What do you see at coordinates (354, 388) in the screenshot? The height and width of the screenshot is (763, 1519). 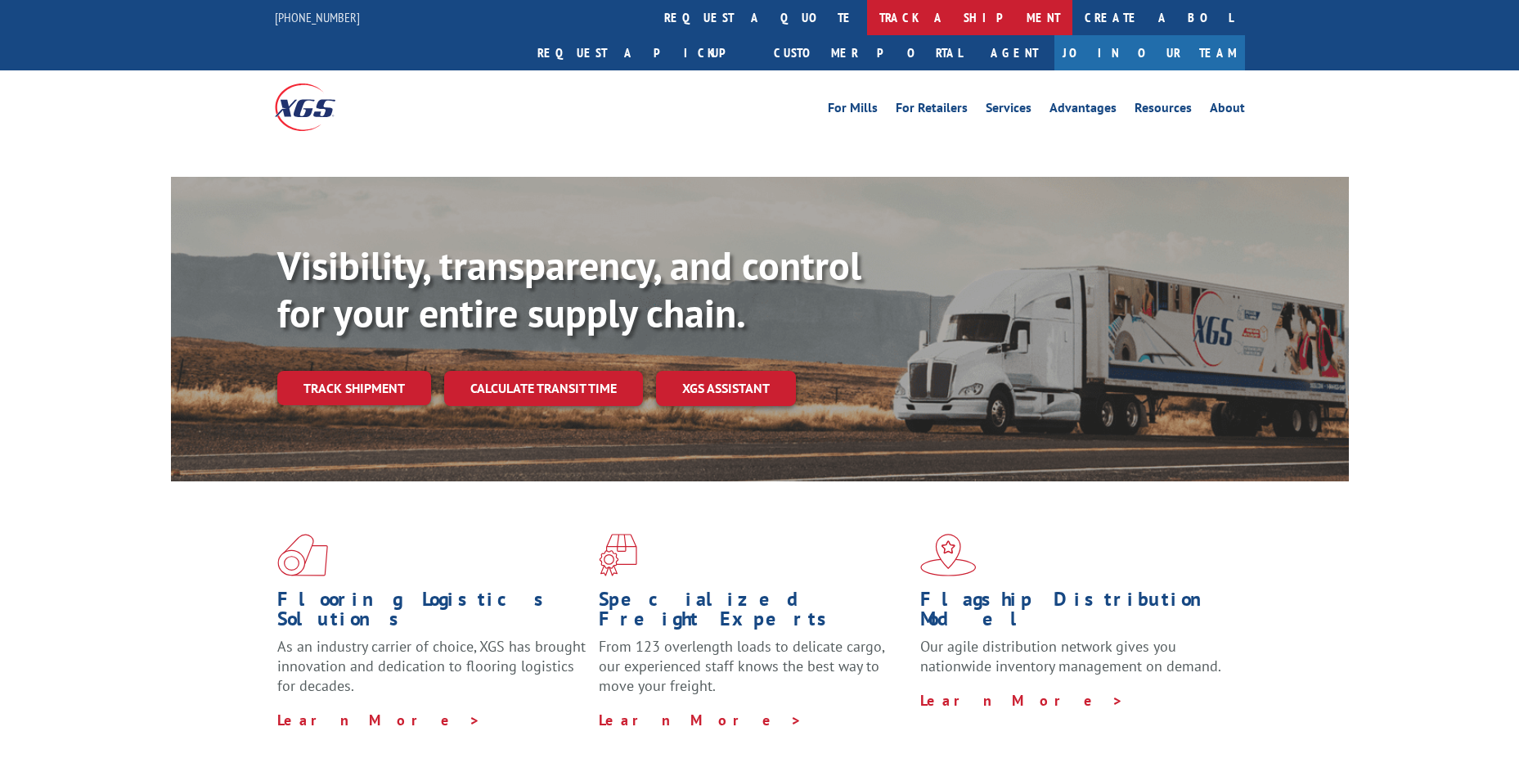 I see `a: Track shipment` at bounding box center [354, 388].